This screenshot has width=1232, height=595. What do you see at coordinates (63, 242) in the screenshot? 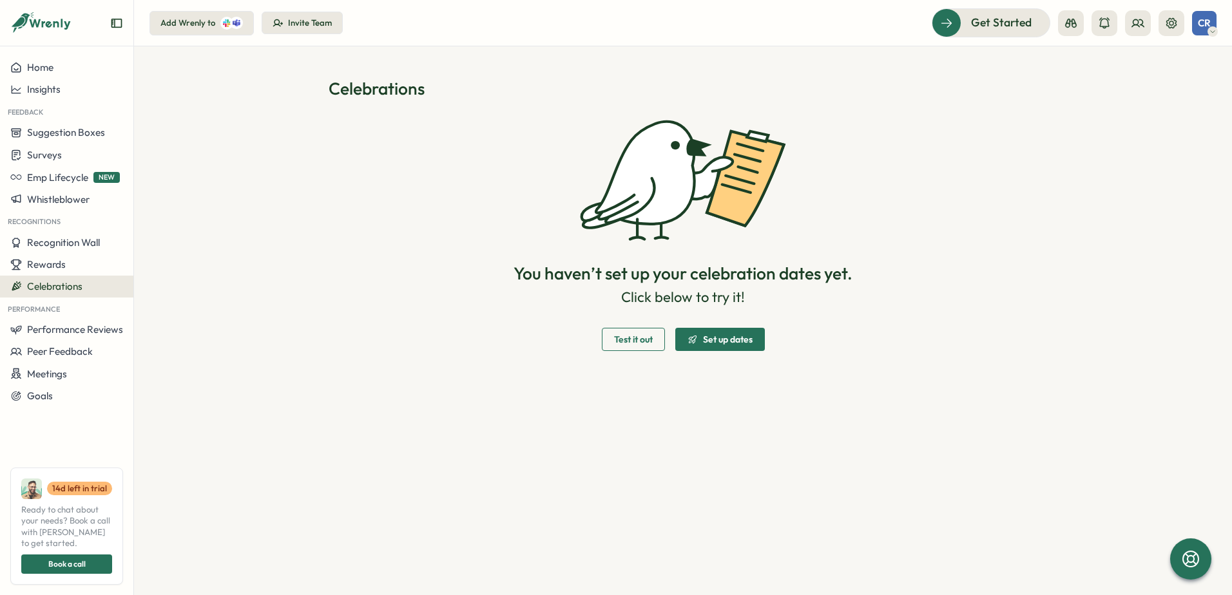
I see `span: Recognition Wall` at bounding box center [63, 242].